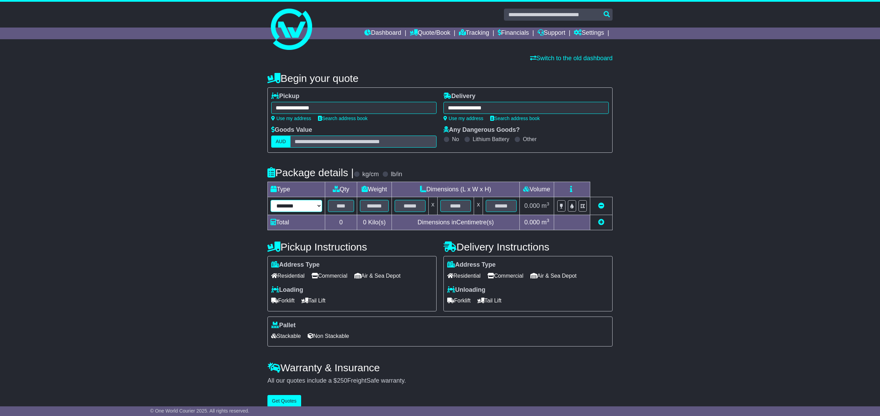  What do you see at coordinates (341, 189) in the screenshot?
I see `td: Qty` at bounding box center [341, 189].